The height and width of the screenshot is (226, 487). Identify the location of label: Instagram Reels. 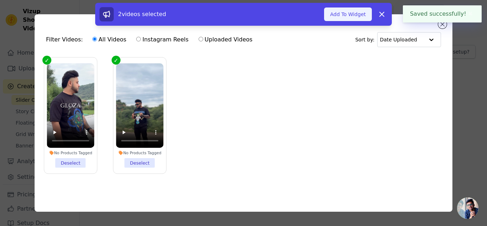
(162, 40).